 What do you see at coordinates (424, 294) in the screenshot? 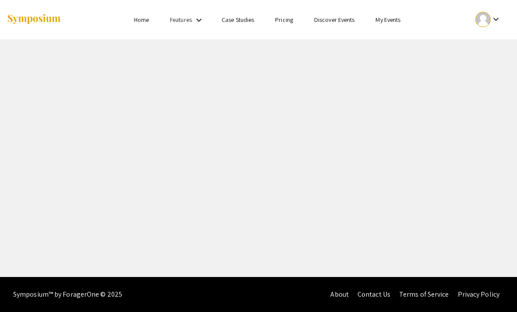
I see `a: Terms of Service` at bounding box center [424, 294].